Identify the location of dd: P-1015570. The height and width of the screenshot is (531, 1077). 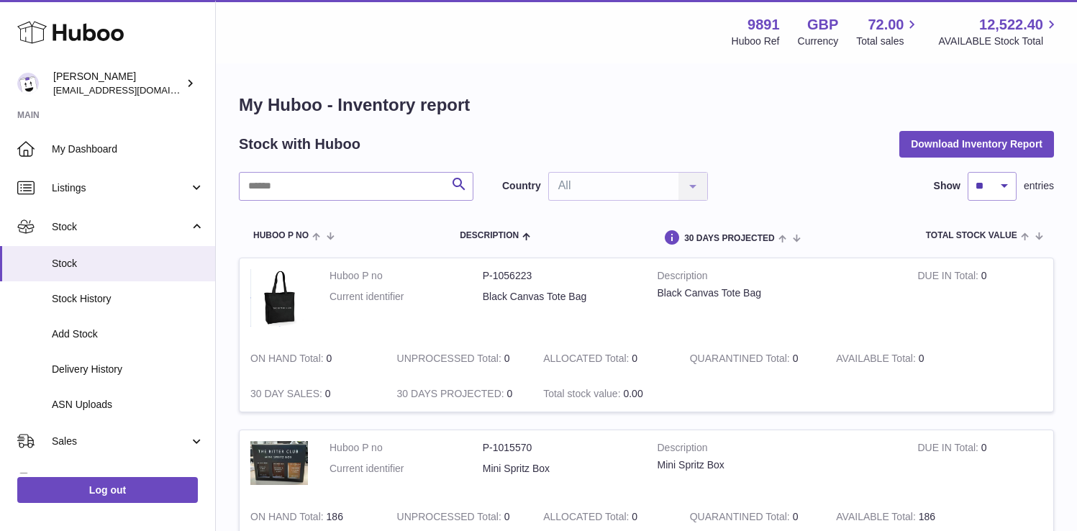
(559, 448).